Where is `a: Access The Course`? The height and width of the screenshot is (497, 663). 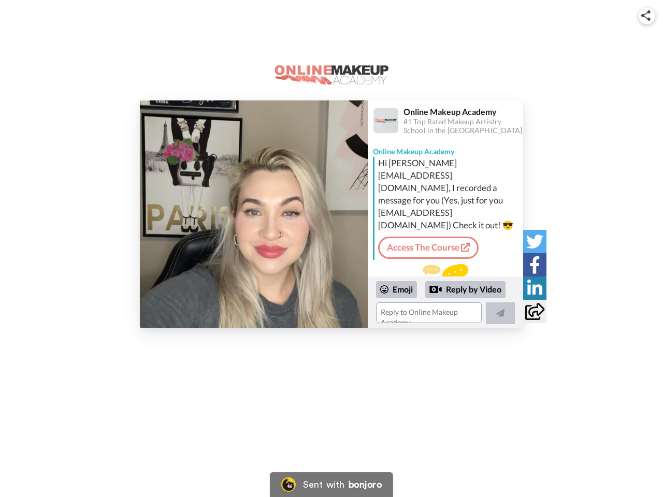
a: Access The Course is located at coordinates (428, 248).